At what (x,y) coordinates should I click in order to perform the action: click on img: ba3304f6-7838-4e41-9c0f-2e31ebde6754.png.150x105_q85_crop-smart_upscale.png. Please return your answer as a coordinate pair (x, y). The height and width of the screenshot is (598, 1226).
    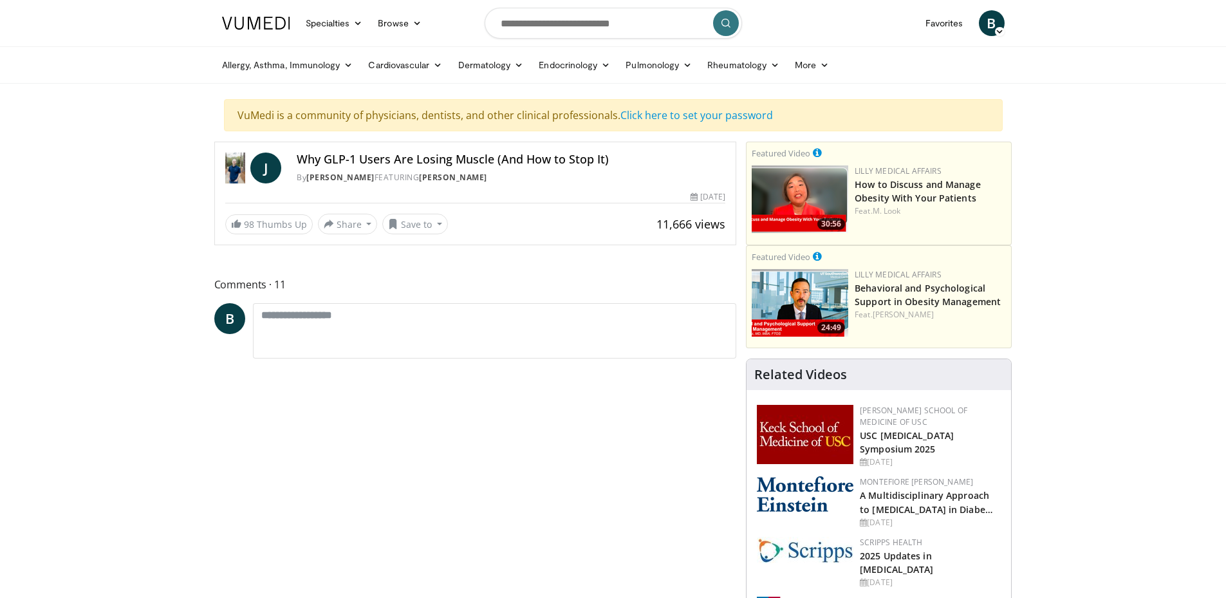
    Looking at the image, I should click on (800, 302).